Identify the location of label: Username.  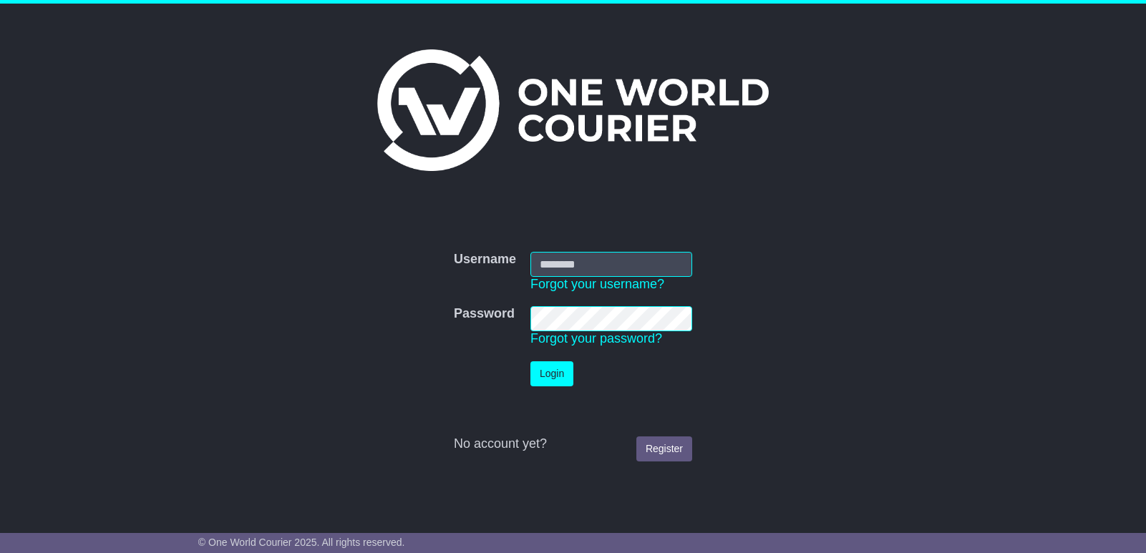
(484, 260).